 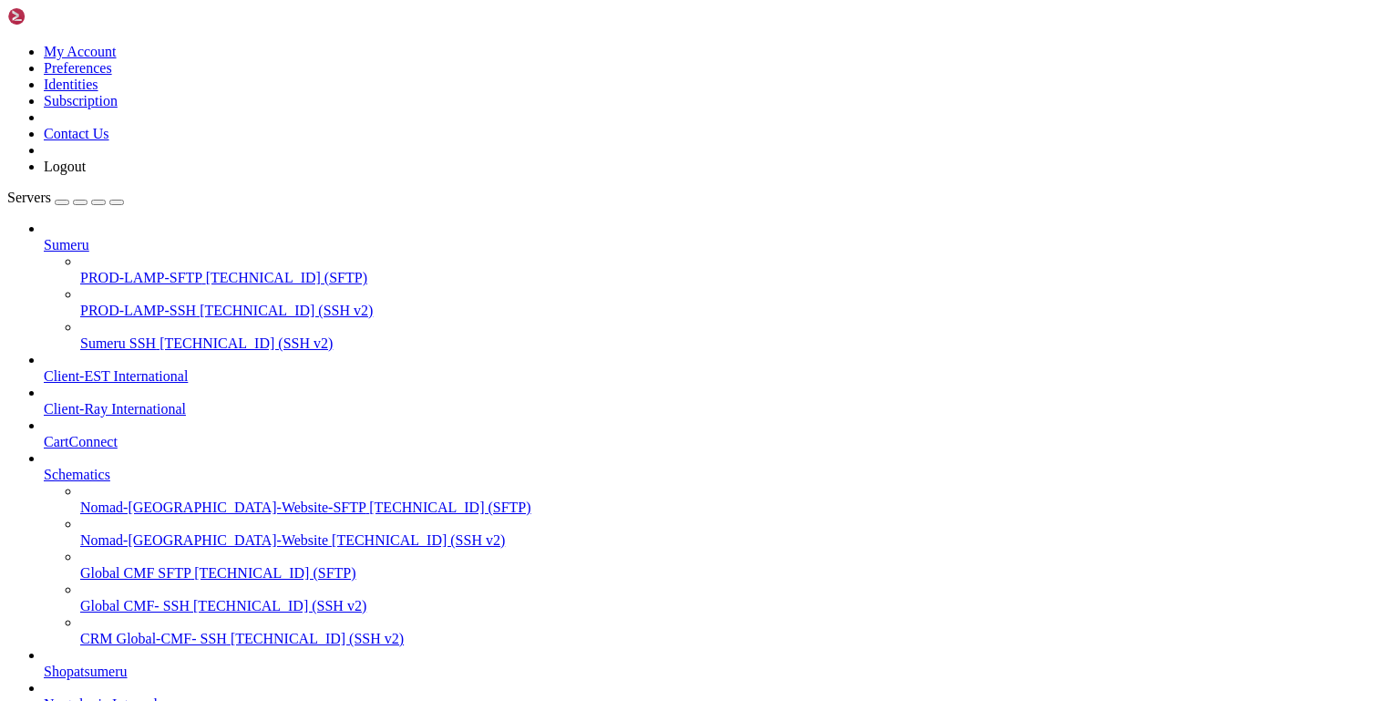 I want to click on a: My Account, so click(x=80, y=51).